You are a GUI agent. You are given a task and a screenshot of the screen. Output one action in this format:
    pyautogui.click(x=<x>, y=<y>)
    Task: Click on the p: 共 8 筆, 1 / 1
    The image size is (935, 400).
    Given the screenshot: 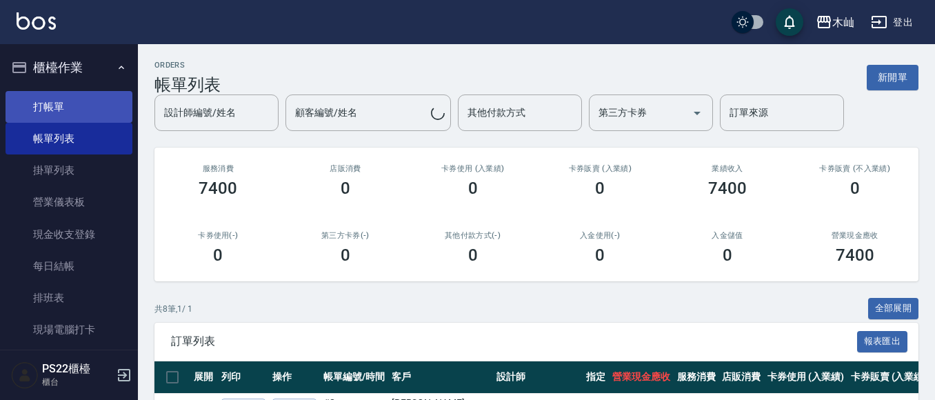 What is the action you would take?
    pyautogui.click(x=173, y=309)
    